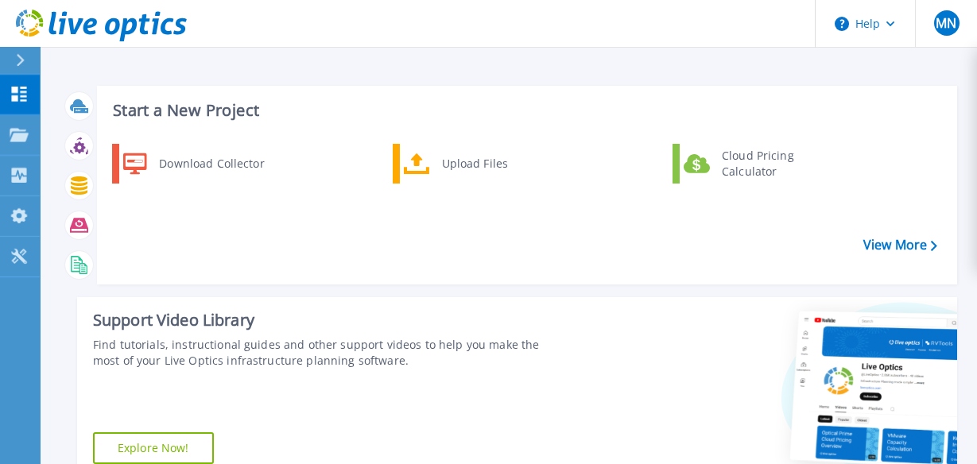 The width and height of the screenshot is (977, 464). What do you see at coordinates (211, 164) in the screenshot?
I see `div: Download Collector` at bounding box center [211, 164].